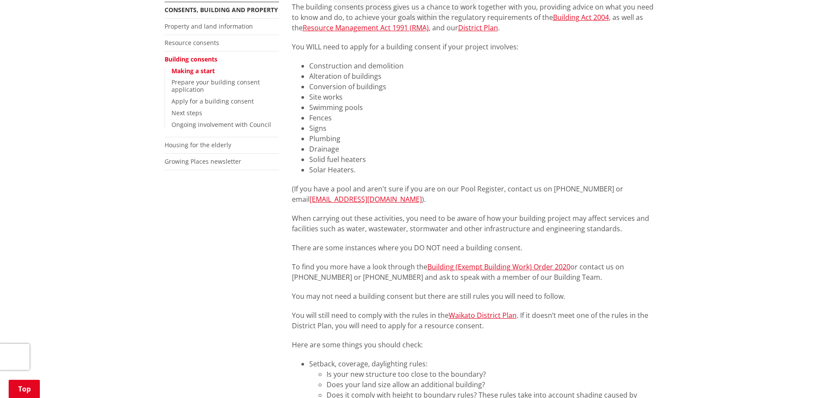 The height and width of the screenshot is (398, 825). I want to click on p: When carrying out these activities, you need to be aware of how your building project may affect ..., so click(477, 224).